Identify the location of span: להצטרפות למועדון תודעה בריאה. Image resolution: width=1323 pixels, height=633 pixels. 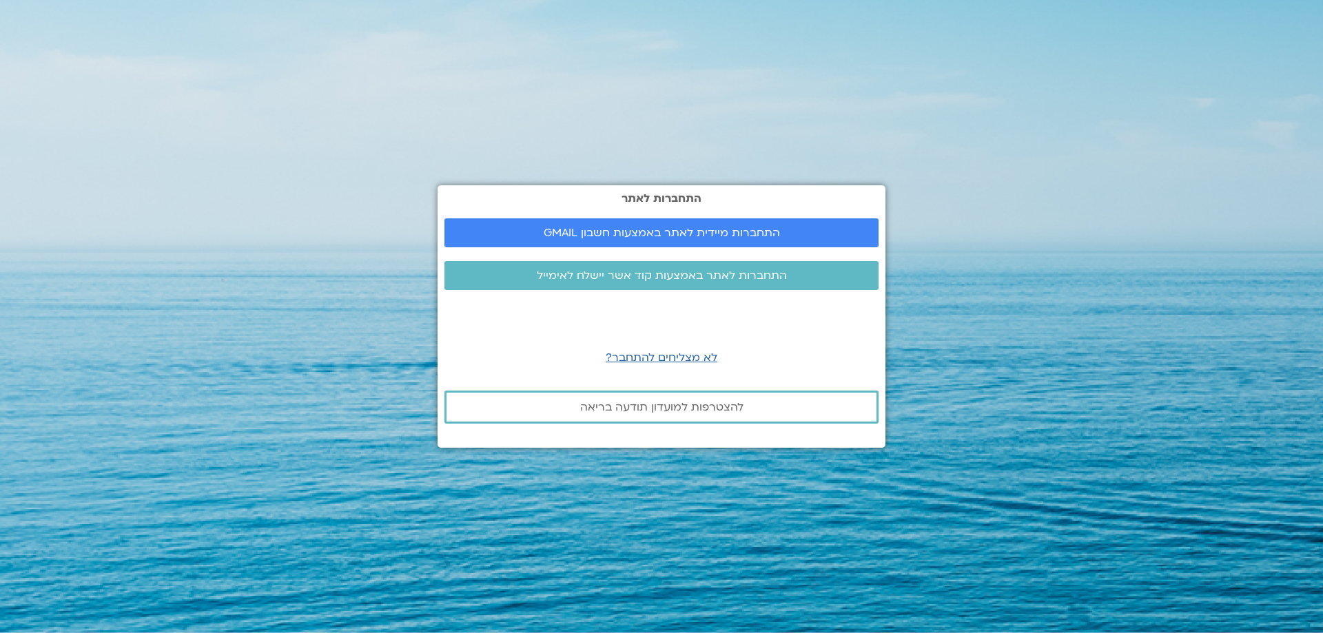
(661, 407).